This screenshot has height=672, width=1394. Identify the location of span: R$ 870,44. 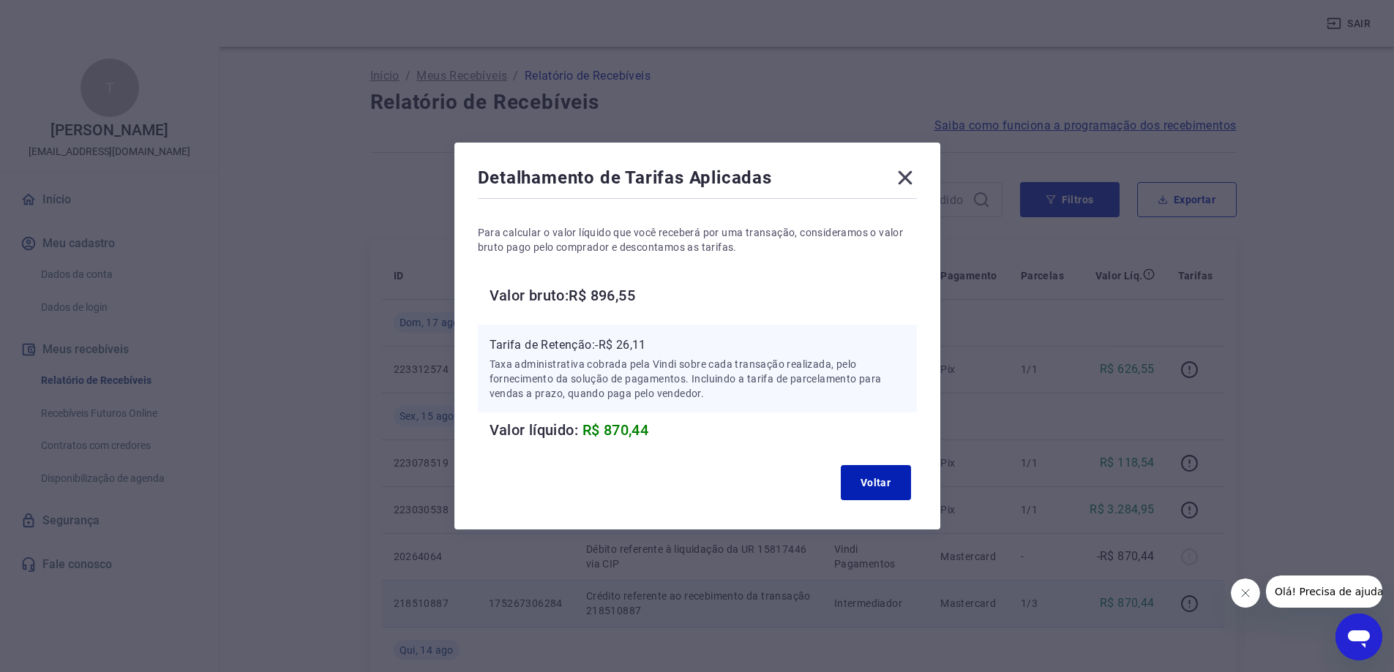
(615, 430).